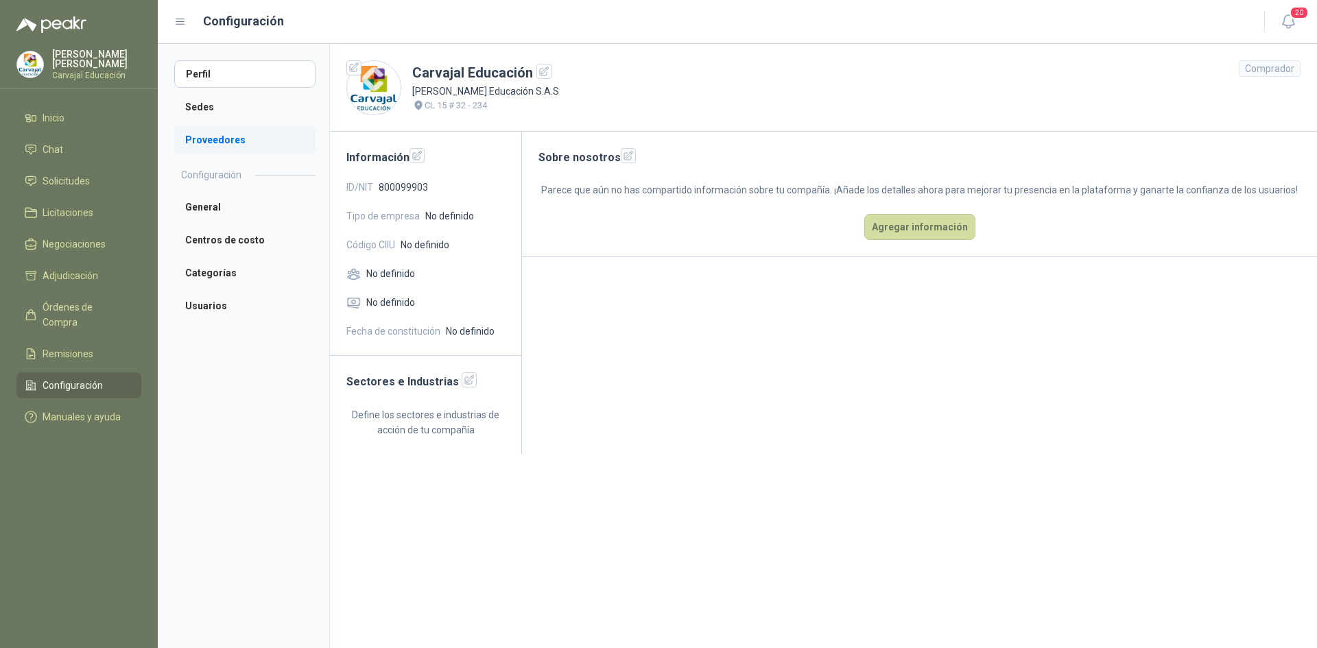 Image resolution: width=1317 pixels, height=648 pixels. I want to click on a: General, so click(245, 207).